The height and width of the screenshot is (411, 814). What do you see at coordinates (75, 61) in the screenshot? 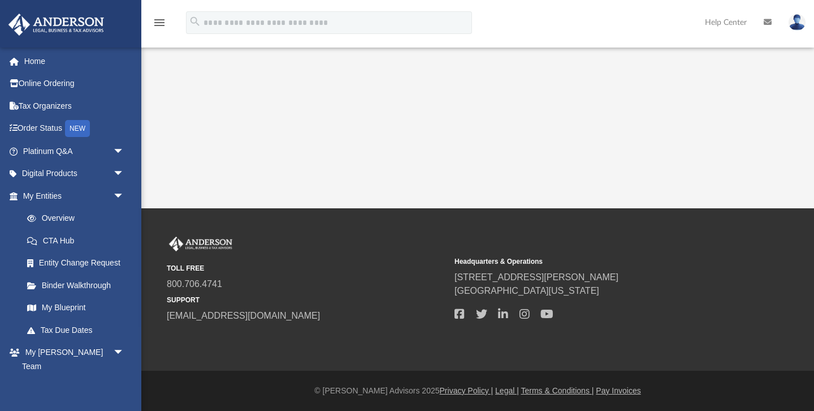
I see `a: Home` at bounding box center [75, 61].